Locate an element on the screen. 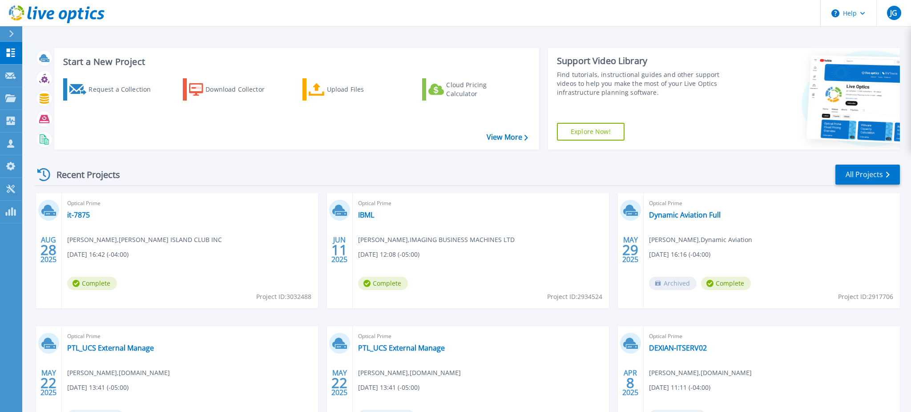 This screenshot has height=412, width=911. span: Project ID: 2934524 is located at coordinates (574, 297).